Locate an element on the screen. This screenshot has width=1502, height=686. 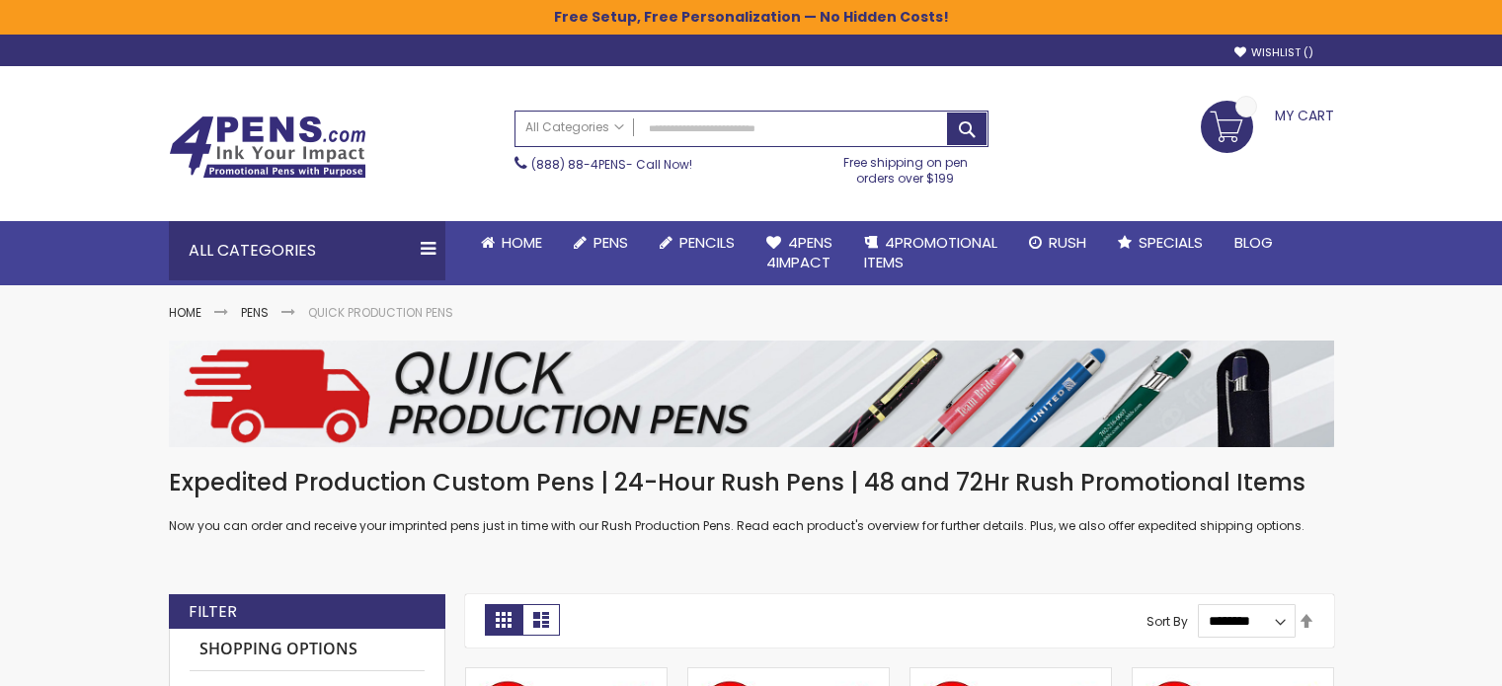
span: Rush is located at coordinates (1068, 242).